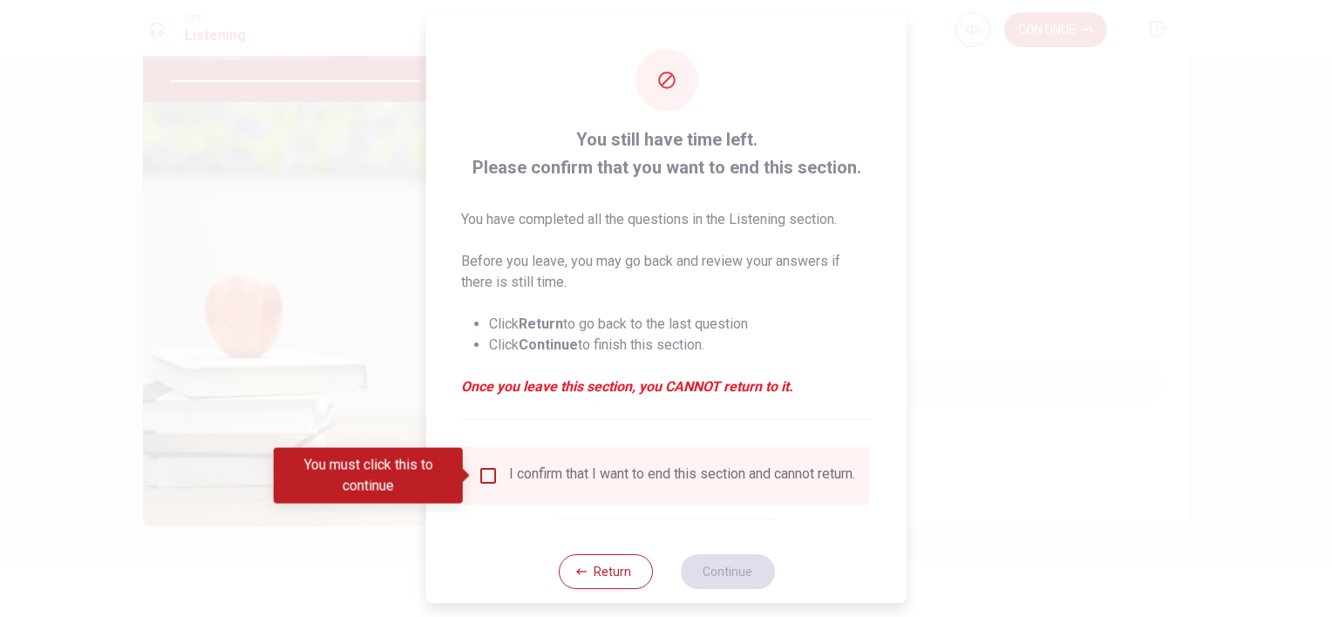 This screenshot has height=617, width=1332. I want to click on strong: Continue, so click(548, 344).